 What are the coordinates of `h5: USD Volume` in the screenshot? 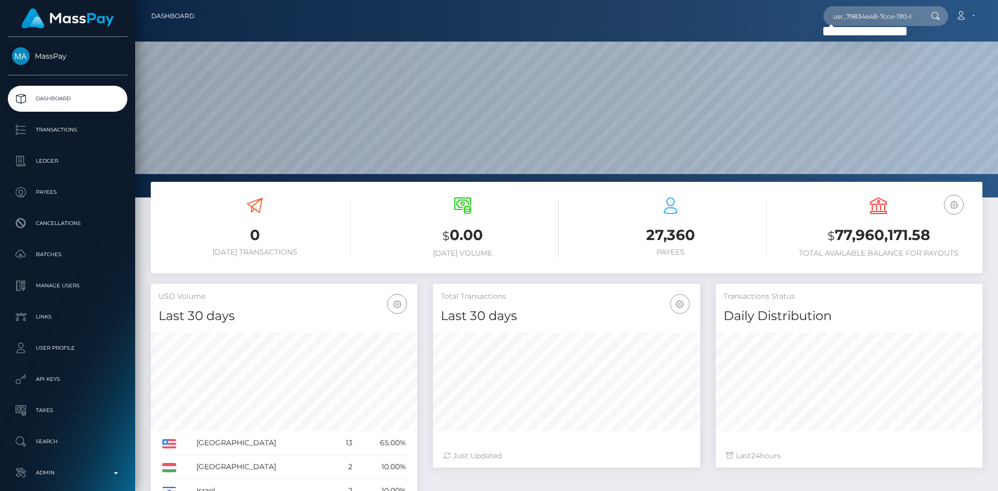 It's located at (284, 297).